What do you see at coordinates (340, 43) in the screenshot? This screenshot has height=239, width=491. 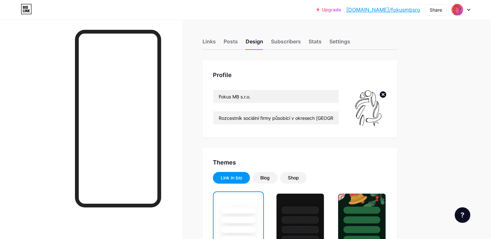 I see `div: Settings` at bounding box center [340, 43].